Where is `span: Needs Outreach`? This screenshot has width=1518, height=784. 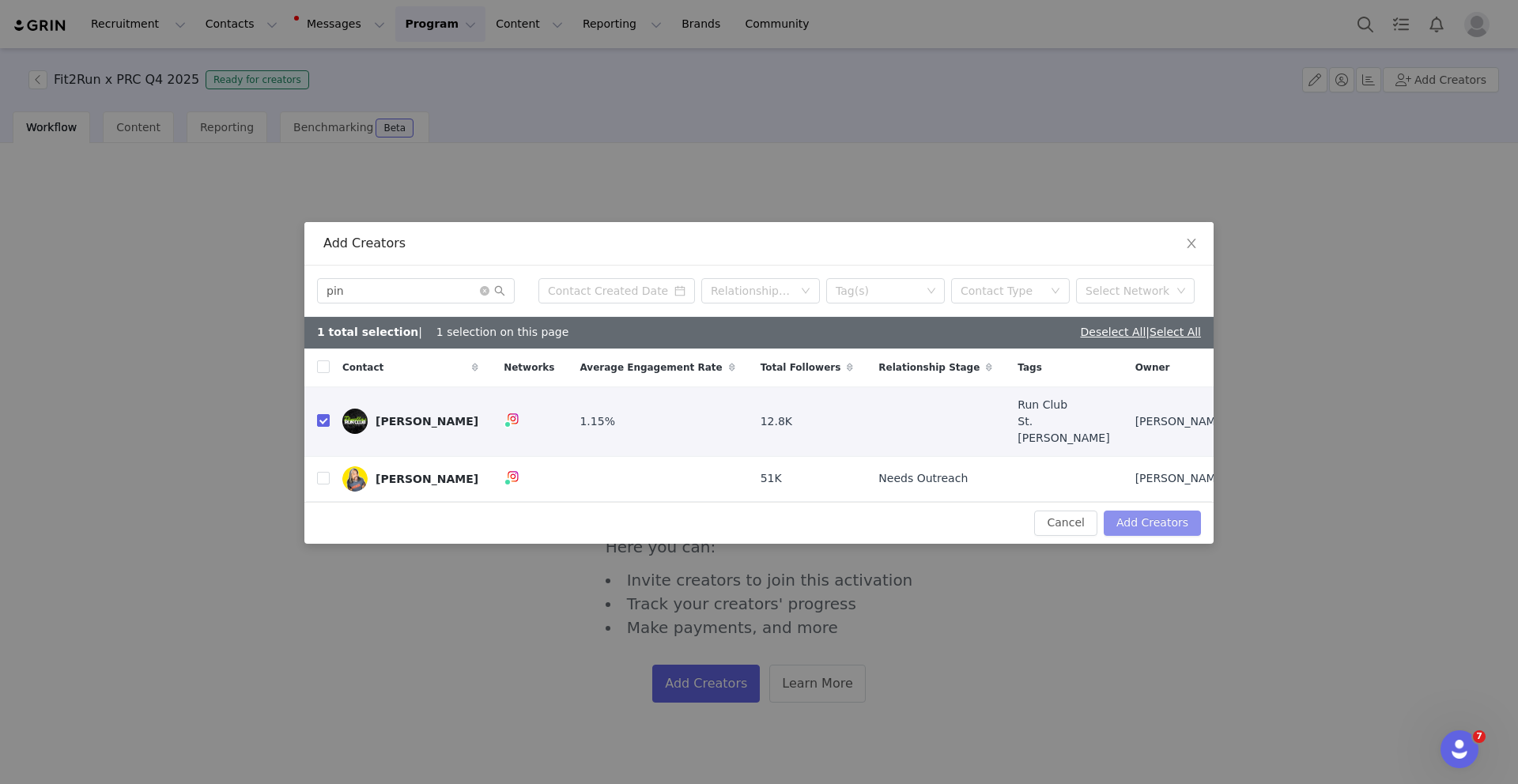 span: Needs Outreach is located at coordinates (922, 478).